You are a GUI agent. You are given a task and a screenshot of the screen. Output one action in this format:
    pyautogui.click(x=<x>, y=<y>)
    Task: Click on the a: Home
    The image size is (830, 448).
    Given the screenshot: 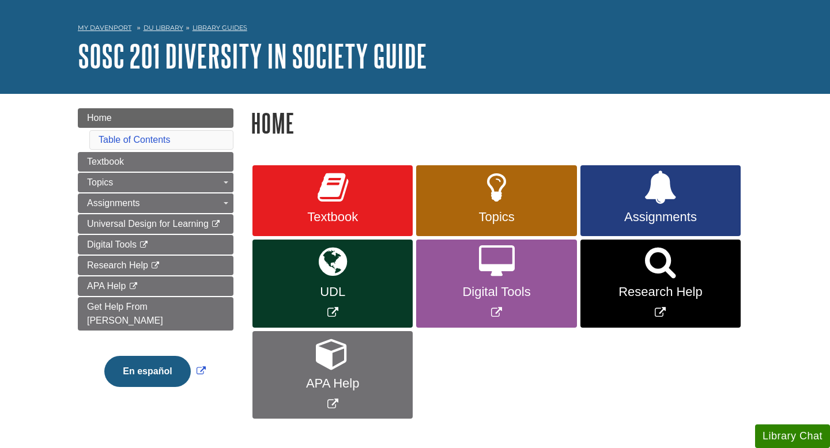 What is the action you would take?
    pyautogui.click(x=156, y=118)
    